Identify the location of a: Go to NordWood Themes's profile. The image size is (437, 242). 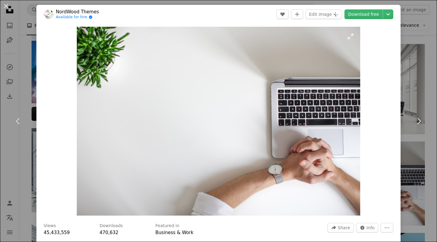
(49, 14).